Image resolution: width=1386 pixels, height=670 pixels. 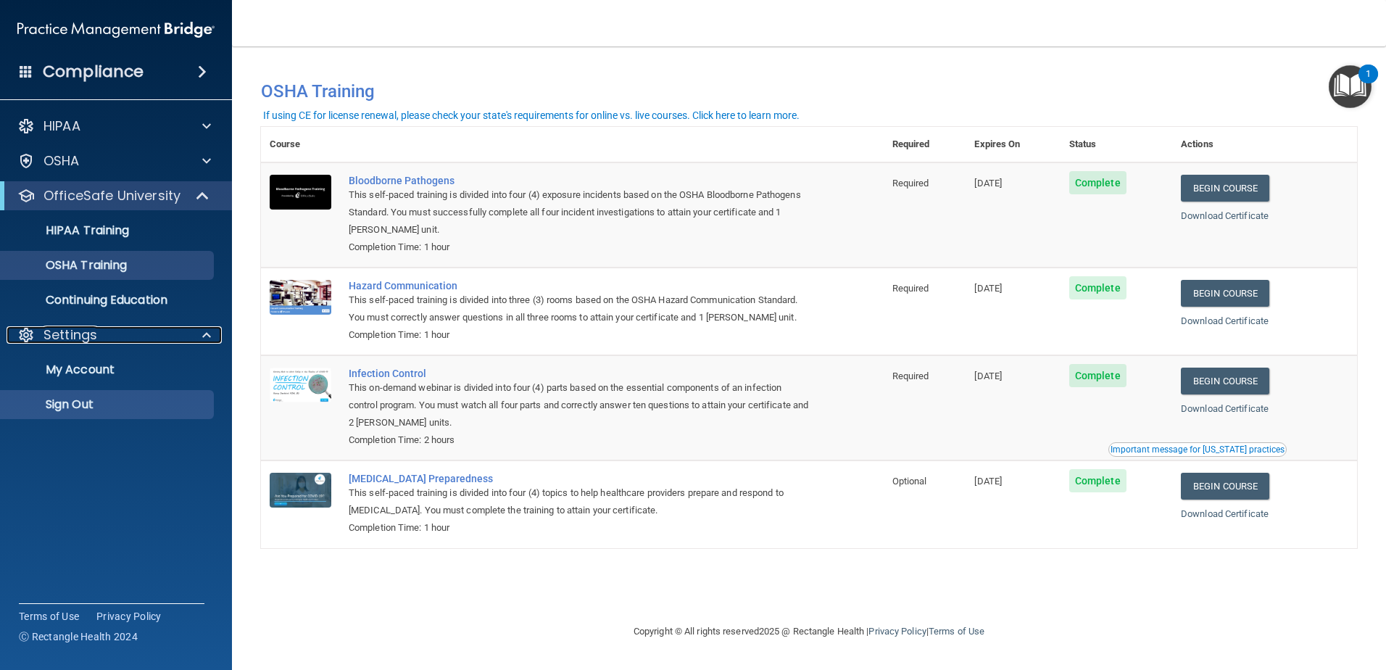 I want to click on th: Actions, so click(x=1264, y=144).